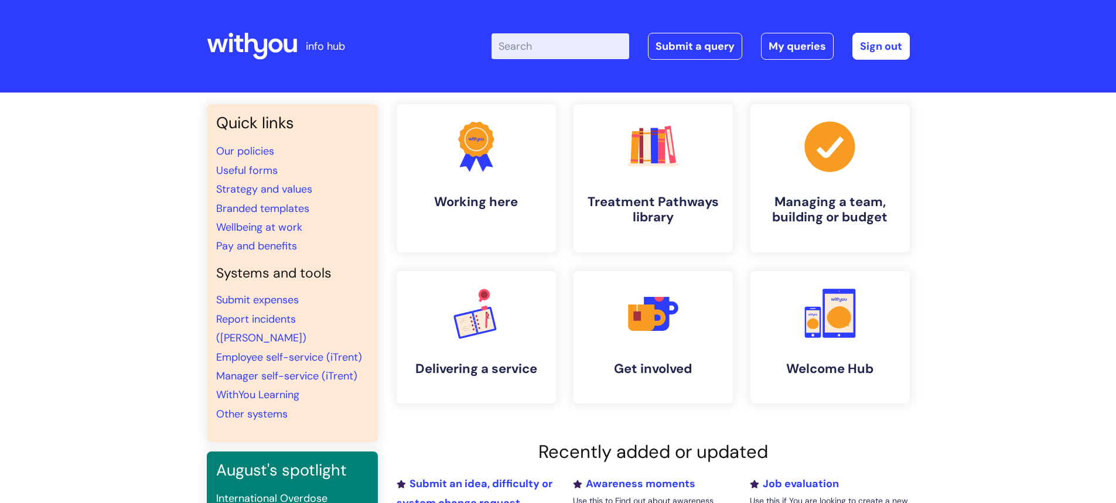 This screenshot has height=503, width=1116. I want to click on h3: Quick links, so click(292, 123).